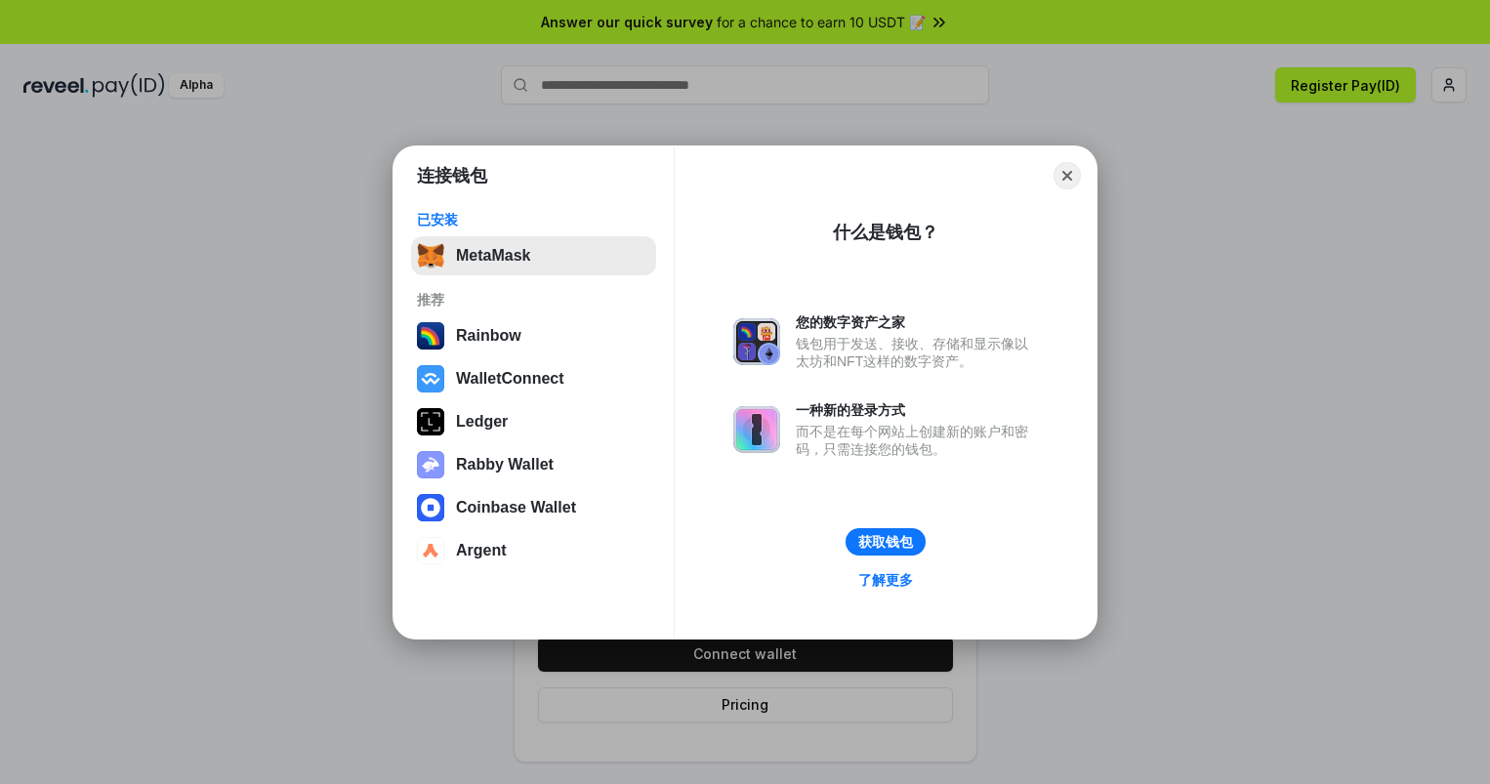 The image size is (1490, 784). What do you see at coordinates (431, 422) in the screenshot?
I see `img: svg+xml,%3Csvg%20xmlns%3D%22http%3A%2F%2Fwww.w3.org%2F2000%2Fsvg%22%20width%3D%2228%22%20height%3...` at bounding box center [431, 422].